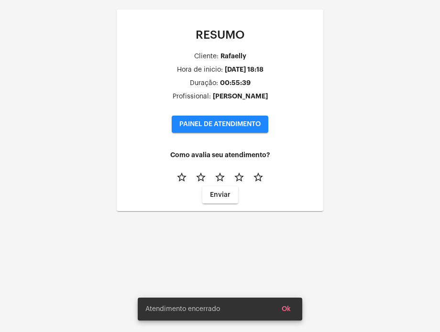 This screenshot has height=332, width=440. Describe the element at coordinates (220, 155) in the screenshot. I see `h4: Como avalia seu atendimento?` at that location.